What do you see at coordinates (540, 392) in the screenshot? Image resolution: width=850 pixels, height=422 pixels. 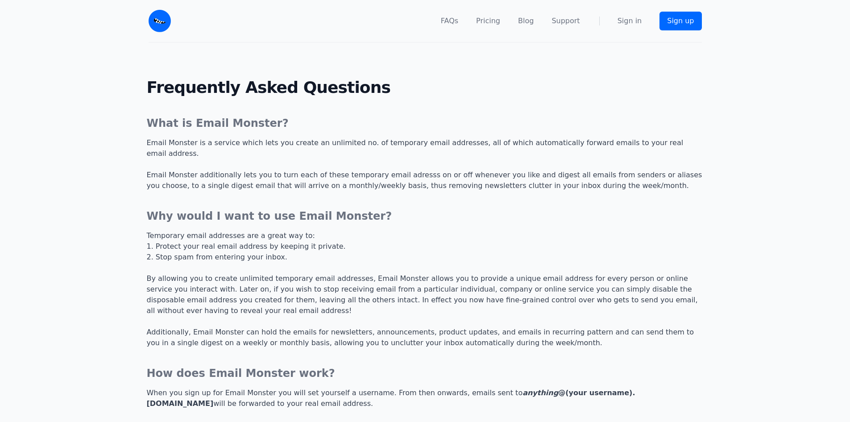 I see `i: anything` at bounding box center [540, 392].